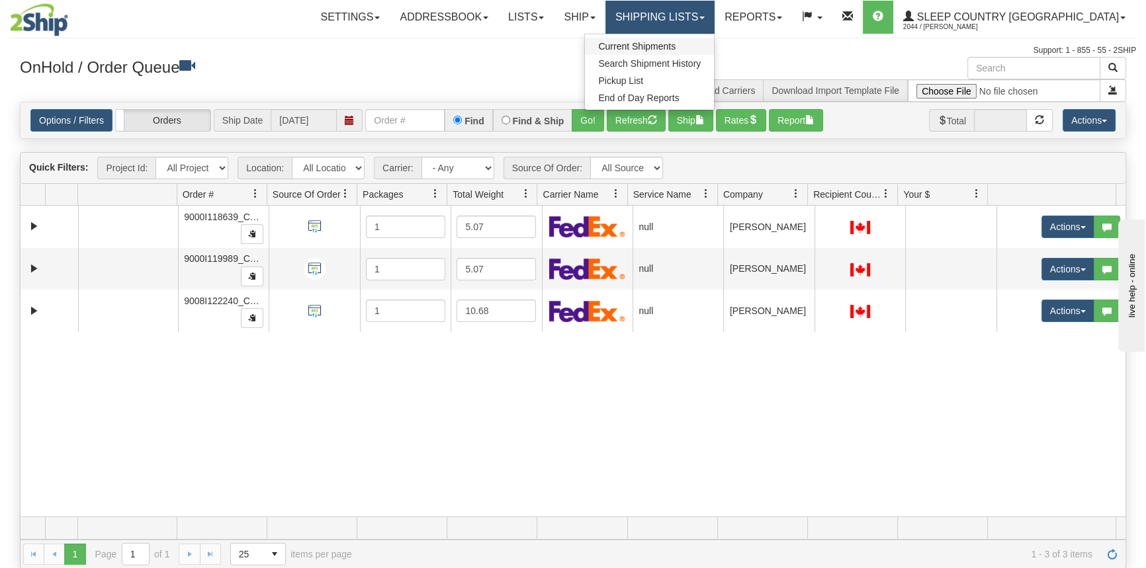 This screenshot has height=568, width=1146. I want to click on span: Recipient Country, so click(847, 194).